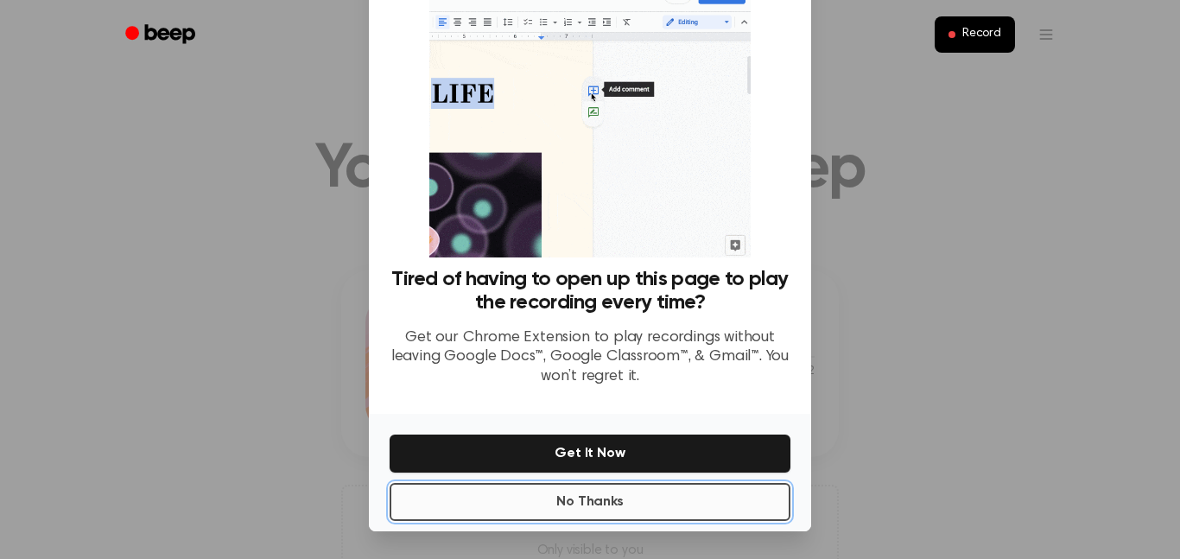 Image resolution: width=1180 pixels, height=559 pixels. I want to click on button: No Thanks, so click(590, 502).